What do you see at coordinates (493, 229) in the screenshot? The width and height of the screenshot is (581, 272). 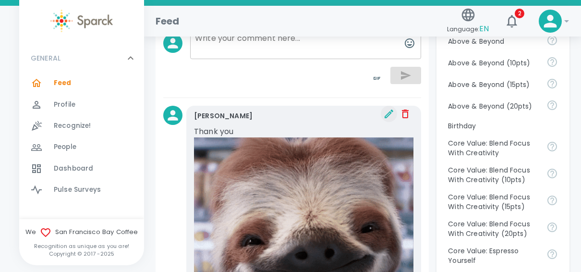 I see `p: Core Value: Blend Focus With Creativity (20pts)` at bounding box center [493, 229].